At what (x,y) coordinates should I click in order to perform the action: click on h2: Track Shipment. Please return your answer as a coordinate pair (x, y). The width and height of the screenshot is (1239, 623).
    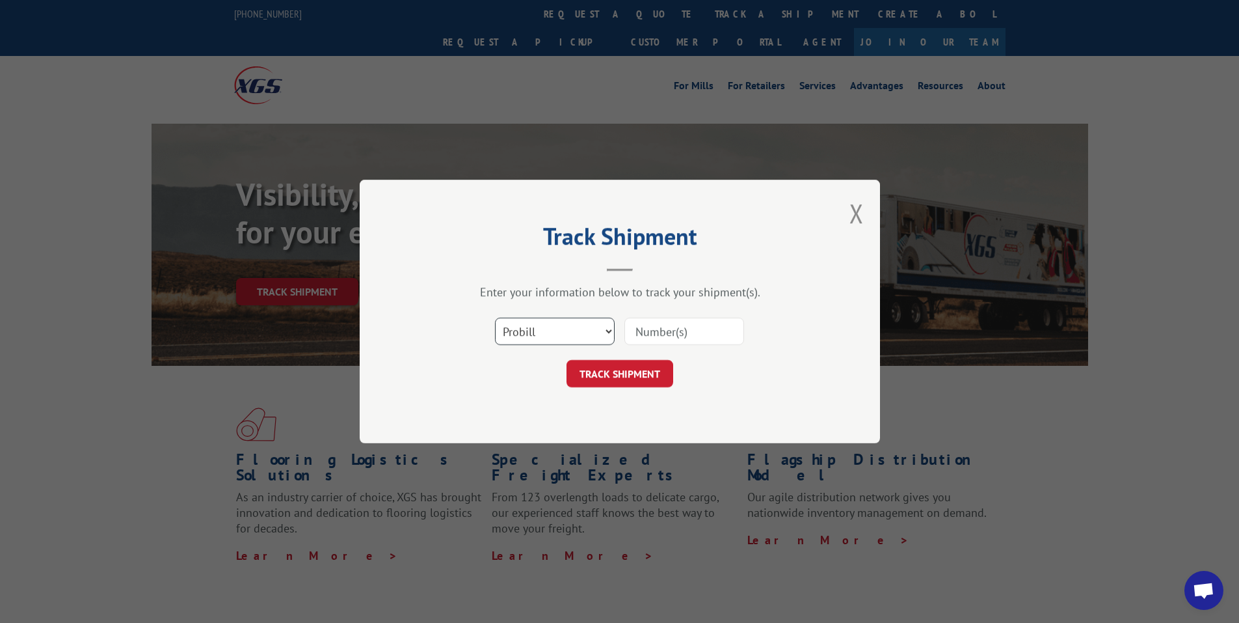
    Looking at the image, I should click on (620, 239).